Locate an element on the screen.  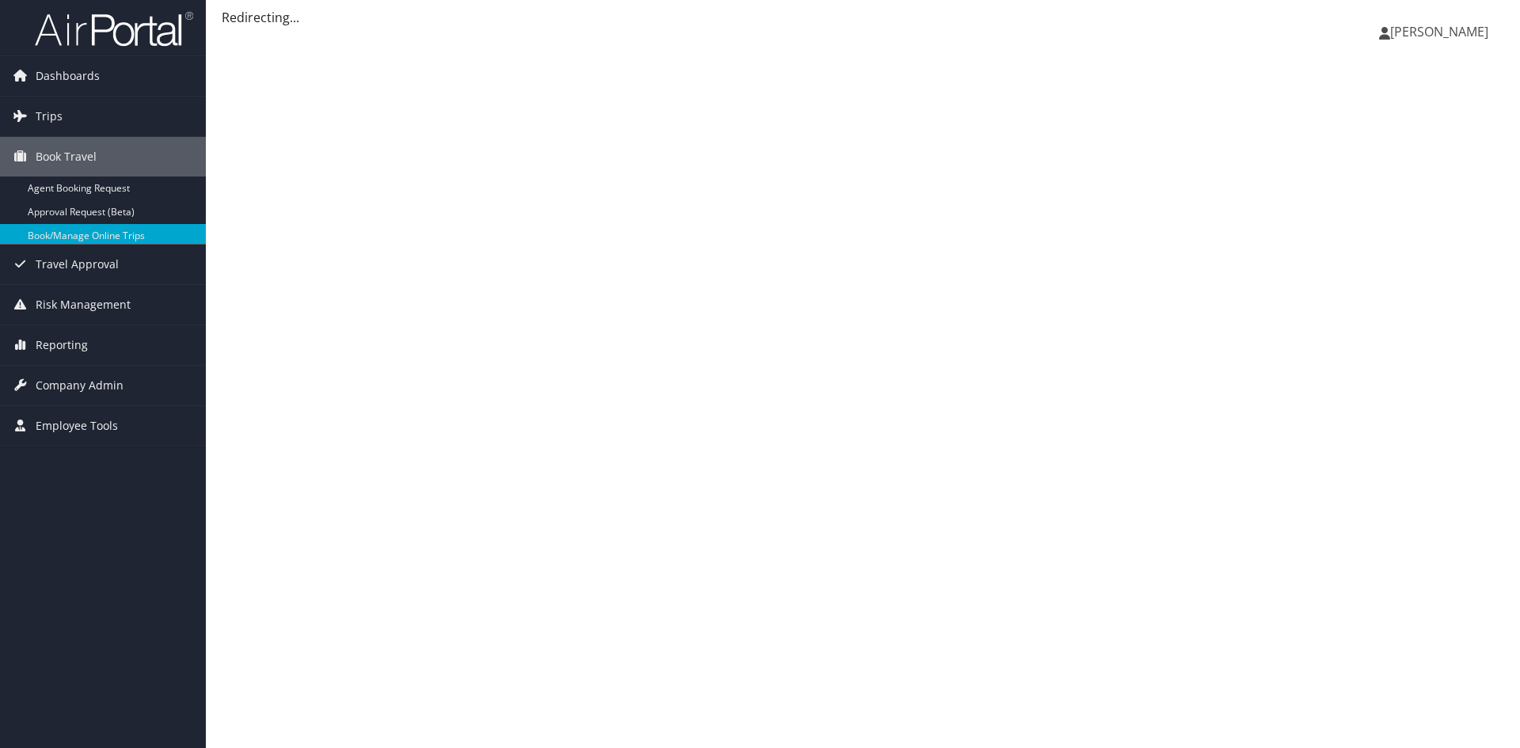
span: Company Admin is located at coordinates (79, 386).